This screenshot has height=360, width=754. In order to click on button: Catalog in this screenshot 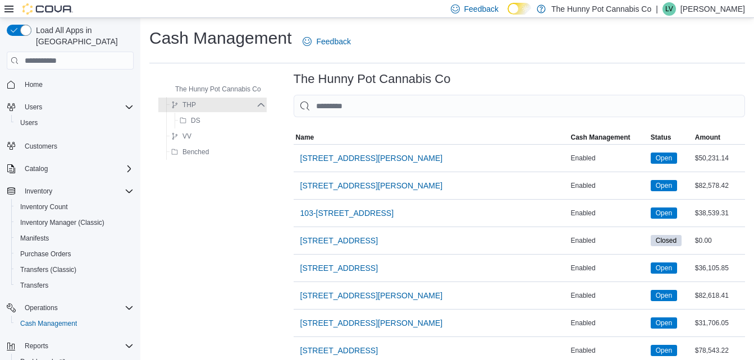, I will do `click(36, 169)`.